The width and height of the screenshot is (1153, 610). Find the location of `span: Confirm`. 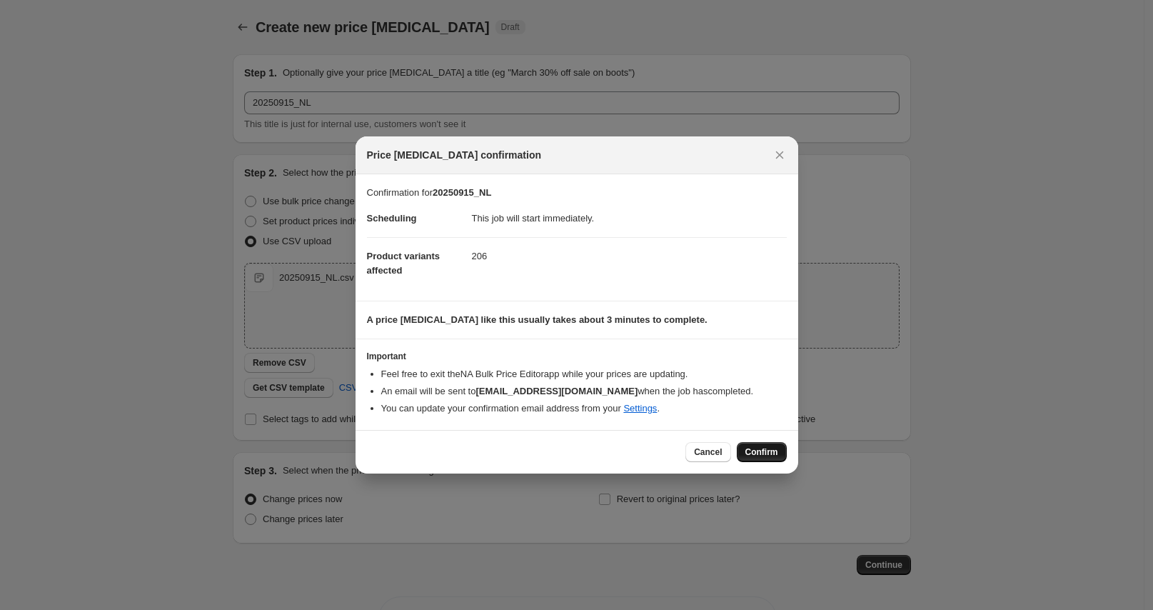

span: Confirm is located at coordinates (762, 452).